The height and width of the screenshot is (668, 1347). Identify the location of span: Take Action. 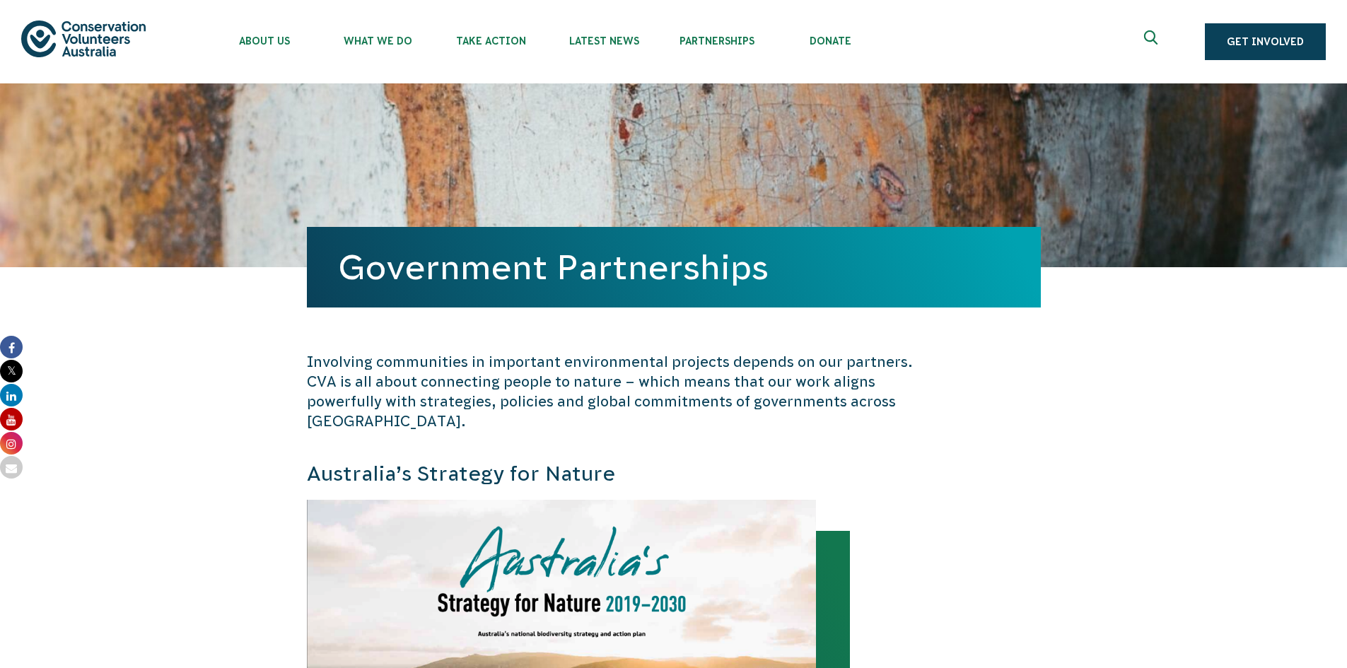
(491, 41).